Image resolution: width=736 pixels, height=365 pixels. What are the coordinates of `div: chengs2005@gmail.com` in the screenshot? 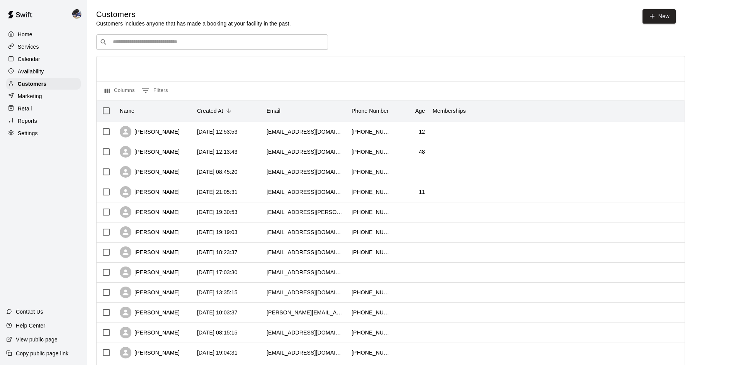 It's located at (305, 252).